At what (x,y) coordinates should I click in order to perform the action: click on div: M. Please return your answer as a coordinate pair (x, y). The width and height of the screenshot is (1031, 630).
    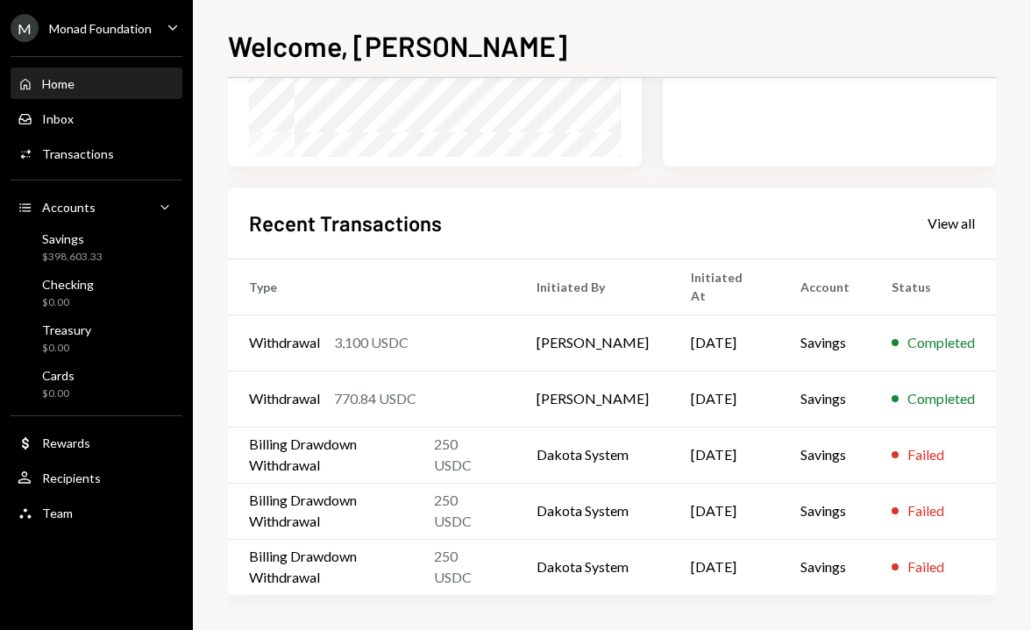
    Looking at the image, I should click on (25, 28).